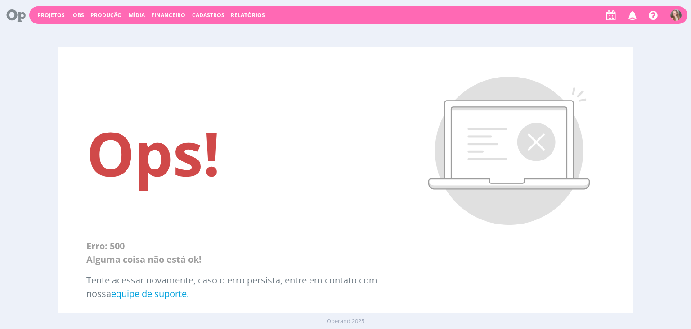 The image size is (691, 329). Describe the element at coordinates (51, 15) in the screenshot. I see `a: Projetos` at that location.